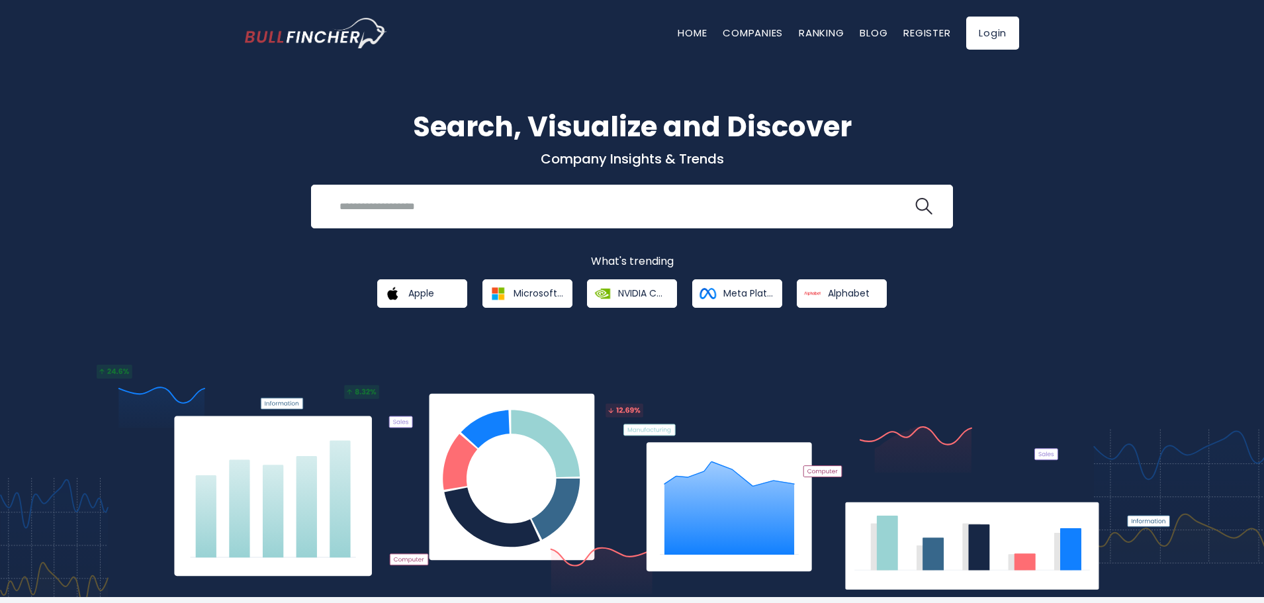 This screenshot has width=1264, height=603. Describe the element at coordinates (848, 293) in the screenshot. I see `span: Alphabet` at that location.